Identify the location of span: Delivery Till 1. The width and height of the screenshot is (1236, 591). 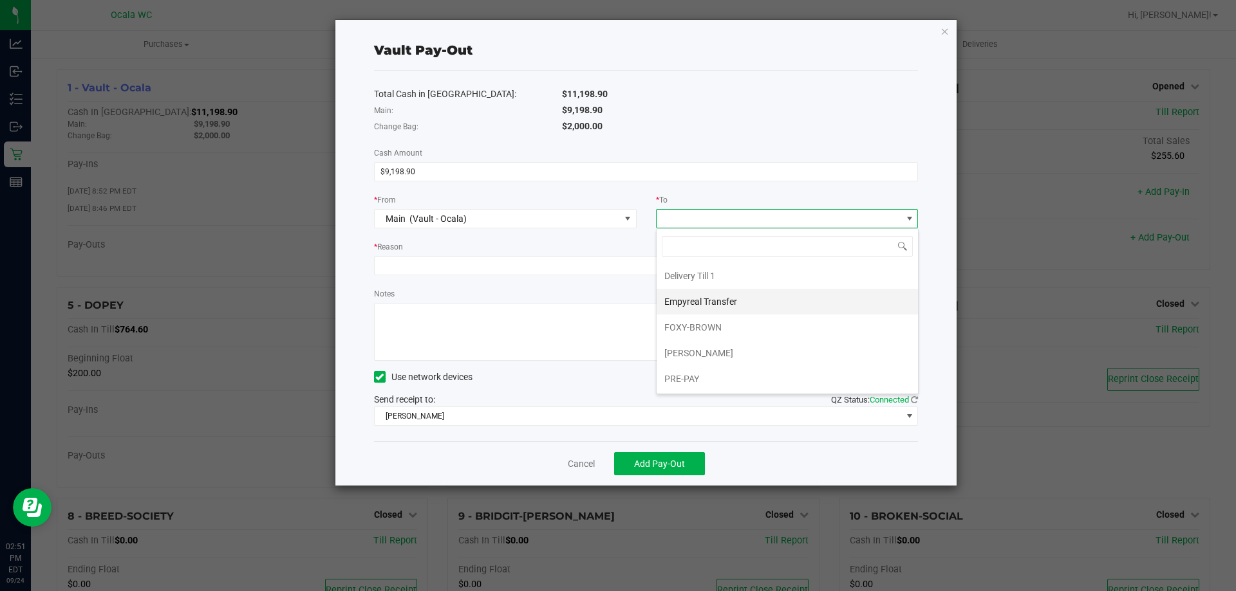
(689, 276).